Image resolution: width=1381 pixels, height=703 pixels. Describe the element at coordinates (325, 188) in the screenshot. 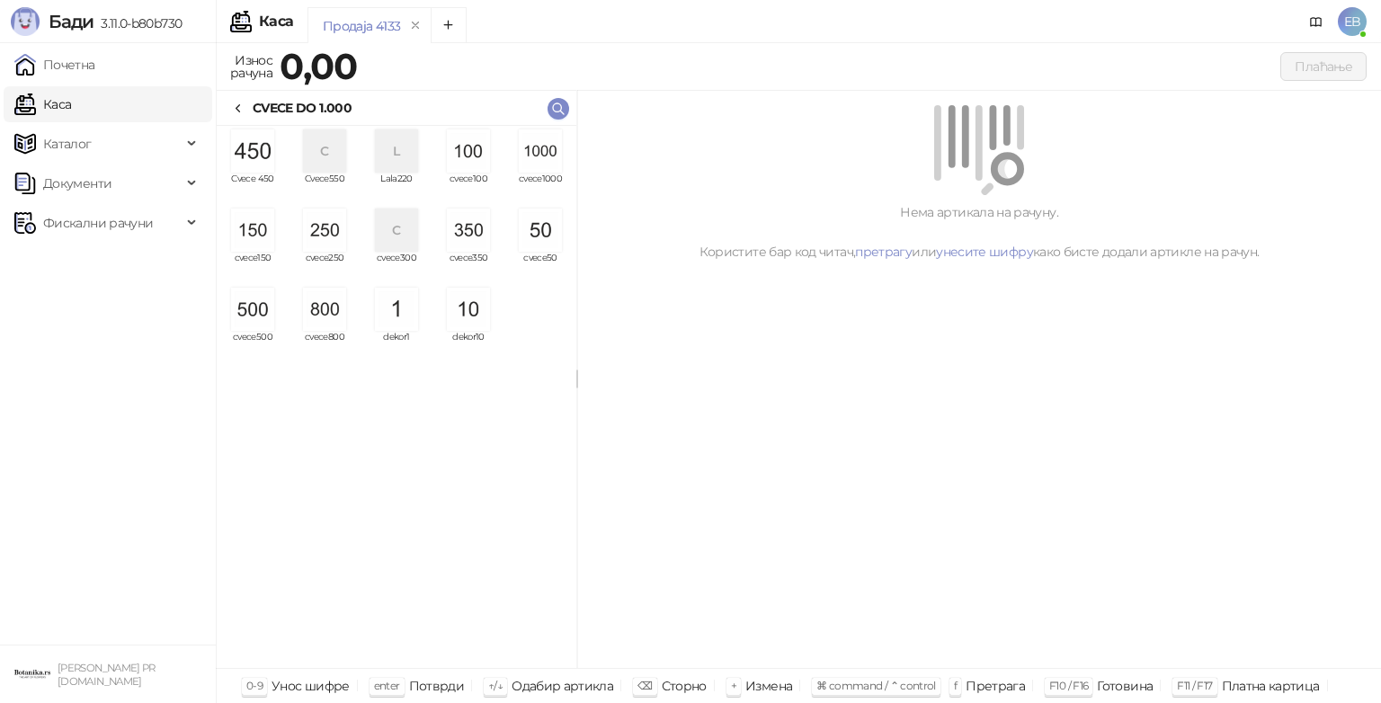

I see `span: Cvece550` at that location.